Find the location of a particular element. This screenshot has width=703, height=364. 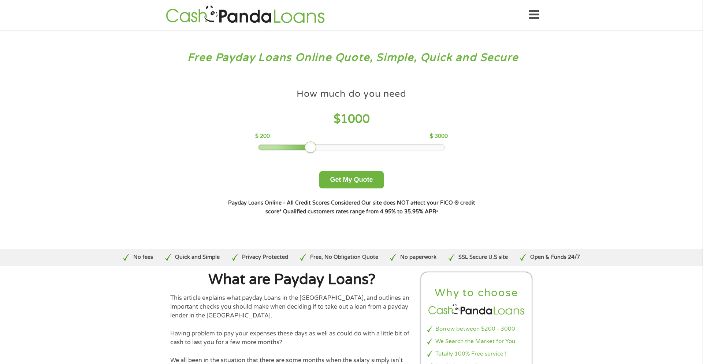

p: SSL Secure U.S site is located at coordinates (483, 257).